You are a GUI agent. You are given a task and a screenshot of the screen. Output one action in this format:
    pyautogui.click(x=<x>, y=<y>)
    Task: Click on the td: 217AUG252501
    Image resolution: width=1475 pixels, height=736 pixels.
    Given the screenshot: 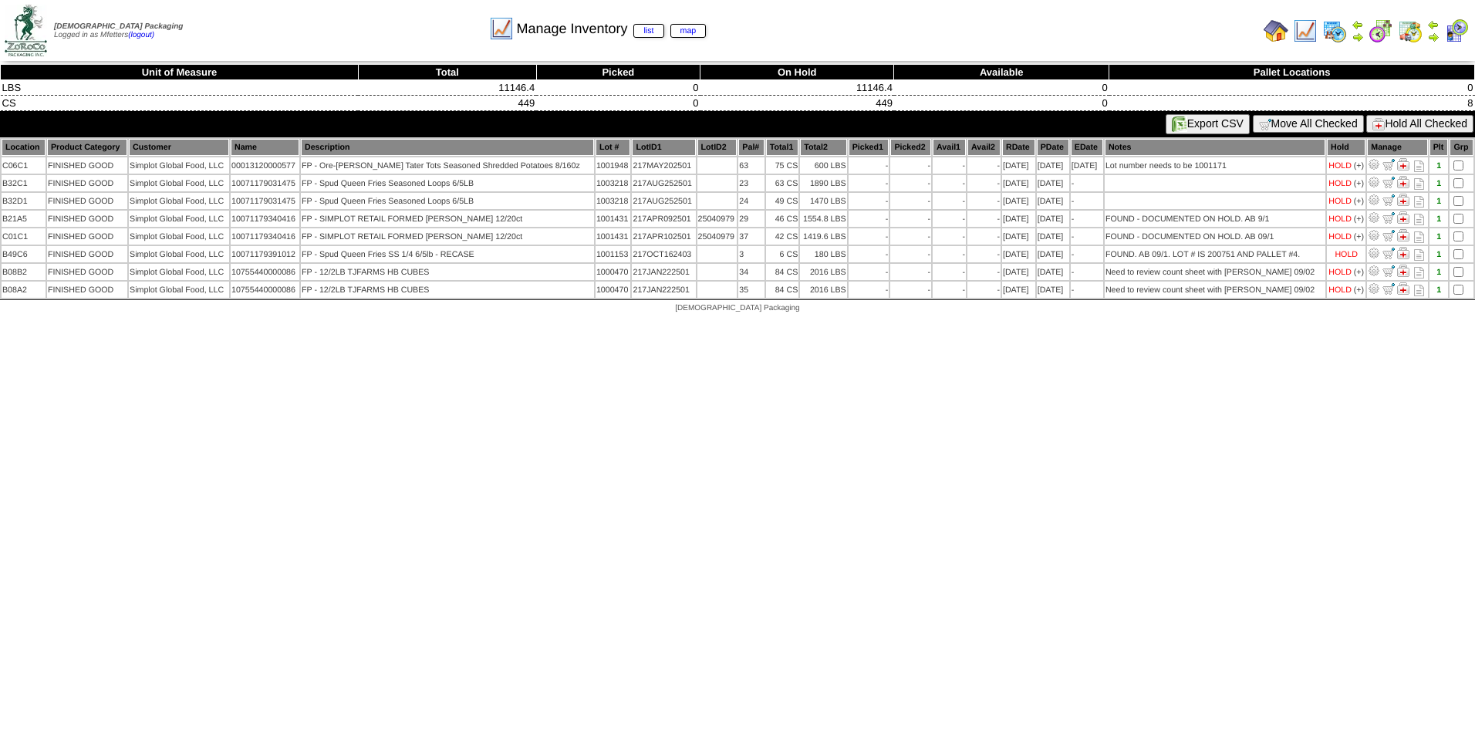 What is the action you would take?
    pyautogui.click(x=664, y=201)
    